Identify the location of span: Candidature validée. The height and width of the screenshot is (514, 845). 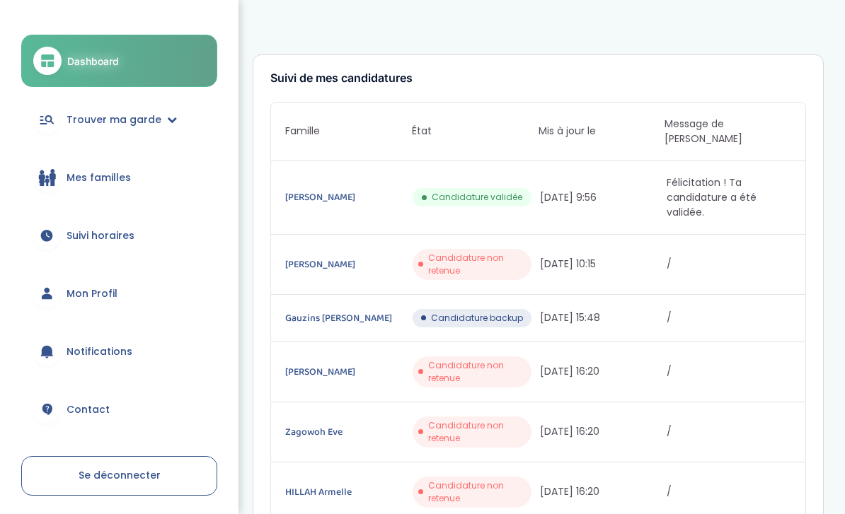
(477, 197).